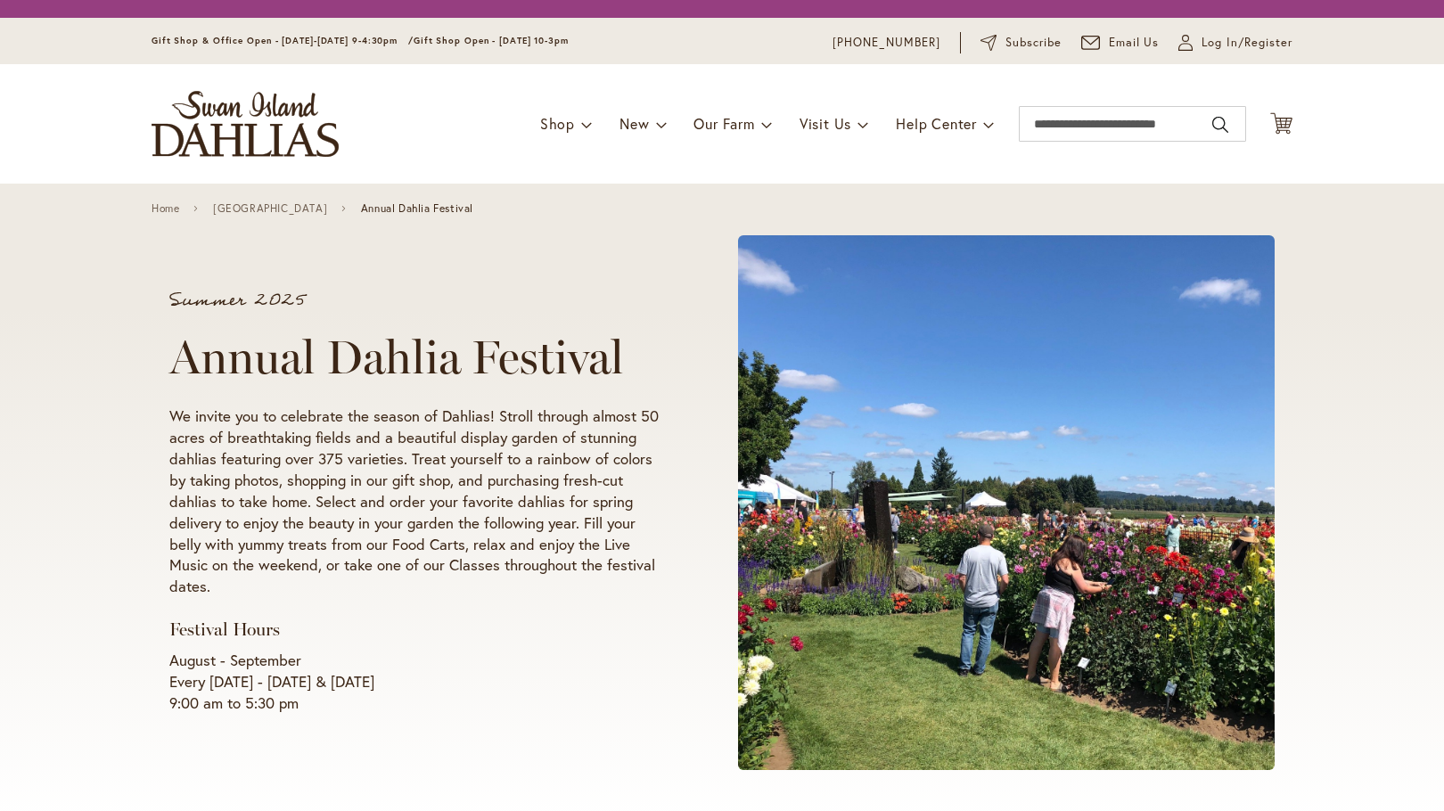 This screenshot has height=811, width=1444. I want to click on h1: Annual Dahlia Festival, so click(420, 357).